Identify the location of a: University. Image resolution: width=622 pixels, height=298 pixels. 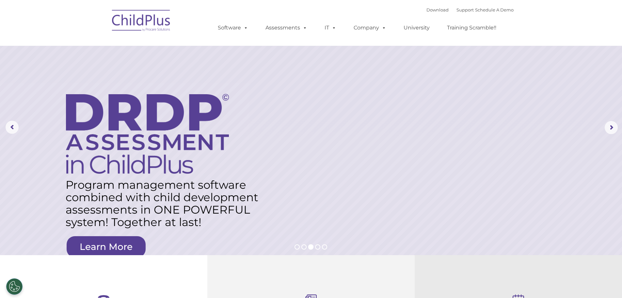
(417, 28).